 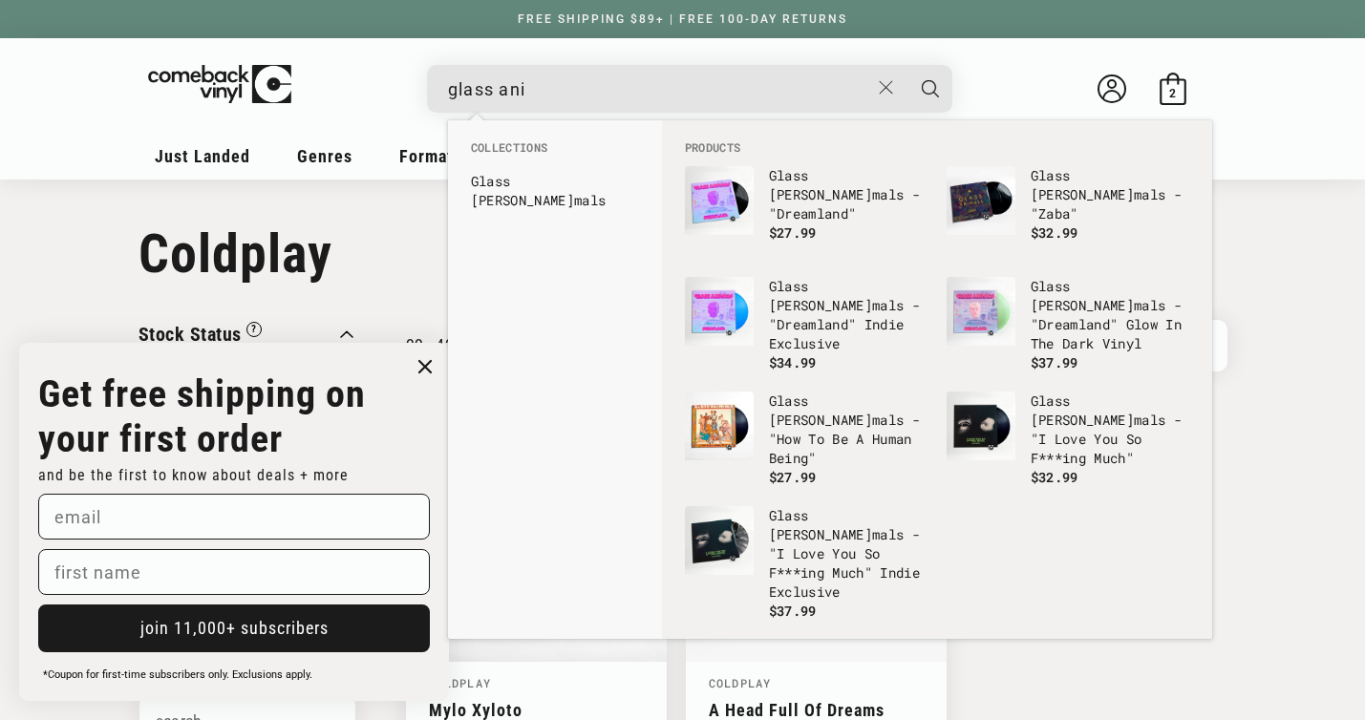 I want to click on a: Mylo Xyloto, so click(x=536, y=710).